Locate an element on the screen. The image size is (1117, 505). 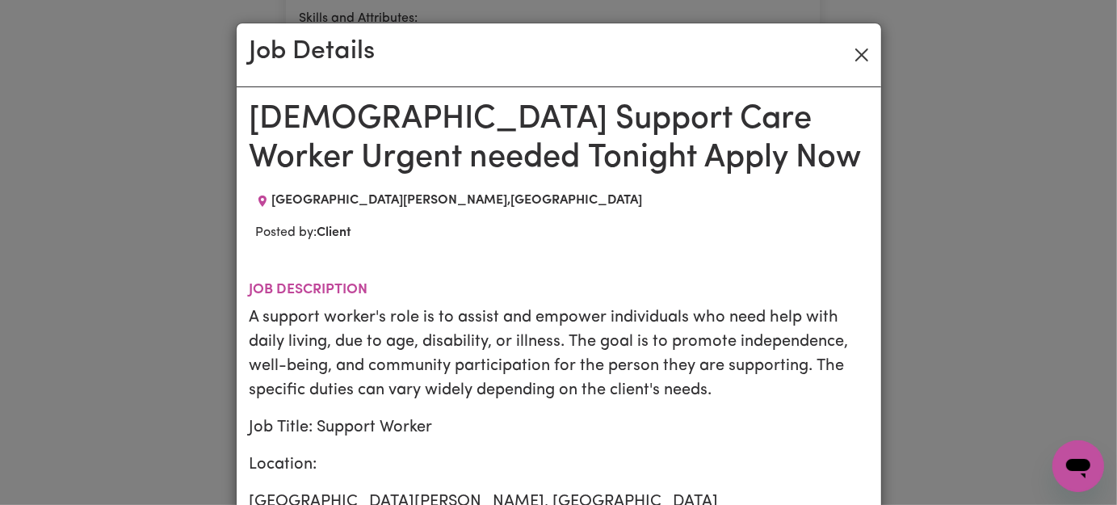
p: Job Title: Support Worker is located at coordinates (559, 427).